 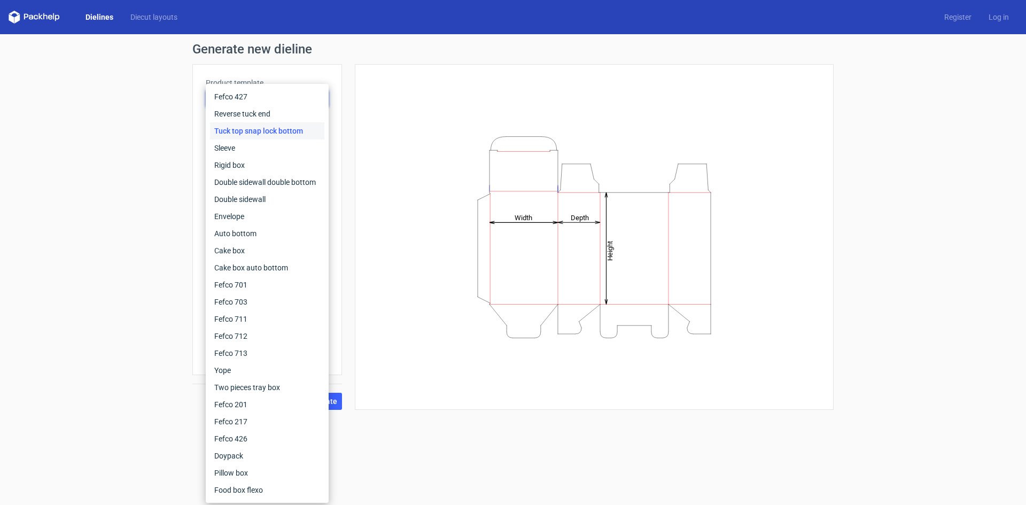 I want to click on a: Diecut layouts, so click(x=154, y=17).